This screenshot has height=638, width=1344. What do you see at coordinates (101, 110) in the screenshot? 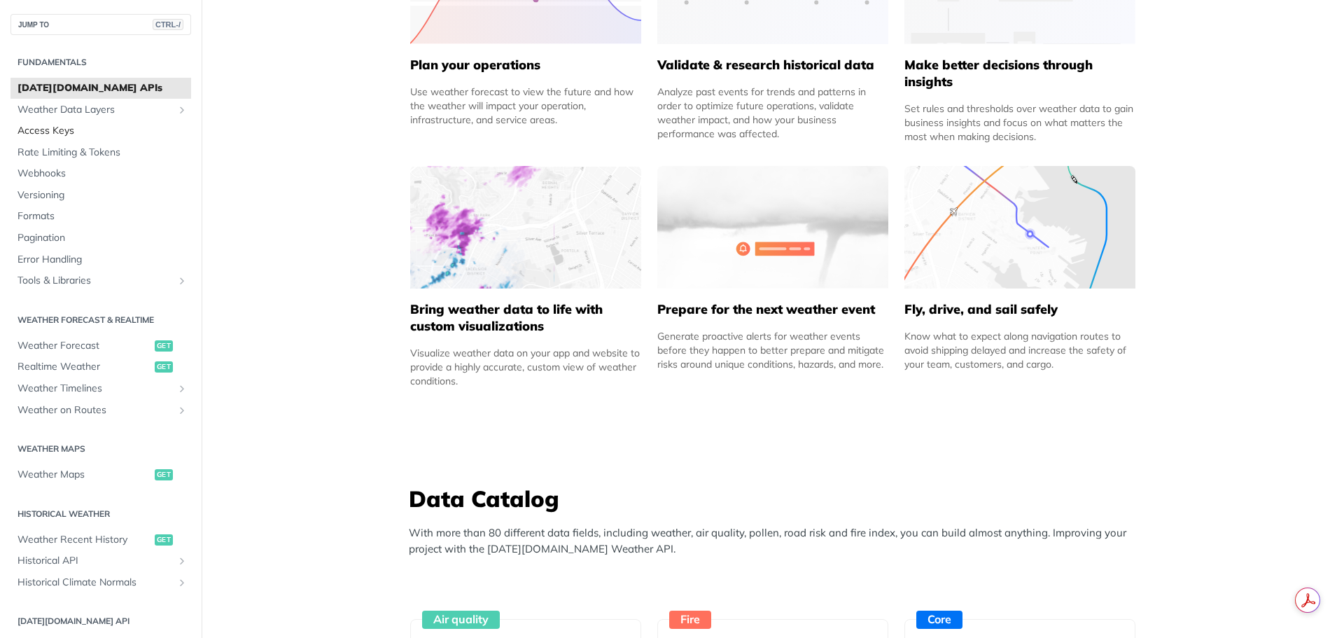
I see `a: Weather Data LayersShow subpages for Weather Data Layers` at bounding box center [101, 110].